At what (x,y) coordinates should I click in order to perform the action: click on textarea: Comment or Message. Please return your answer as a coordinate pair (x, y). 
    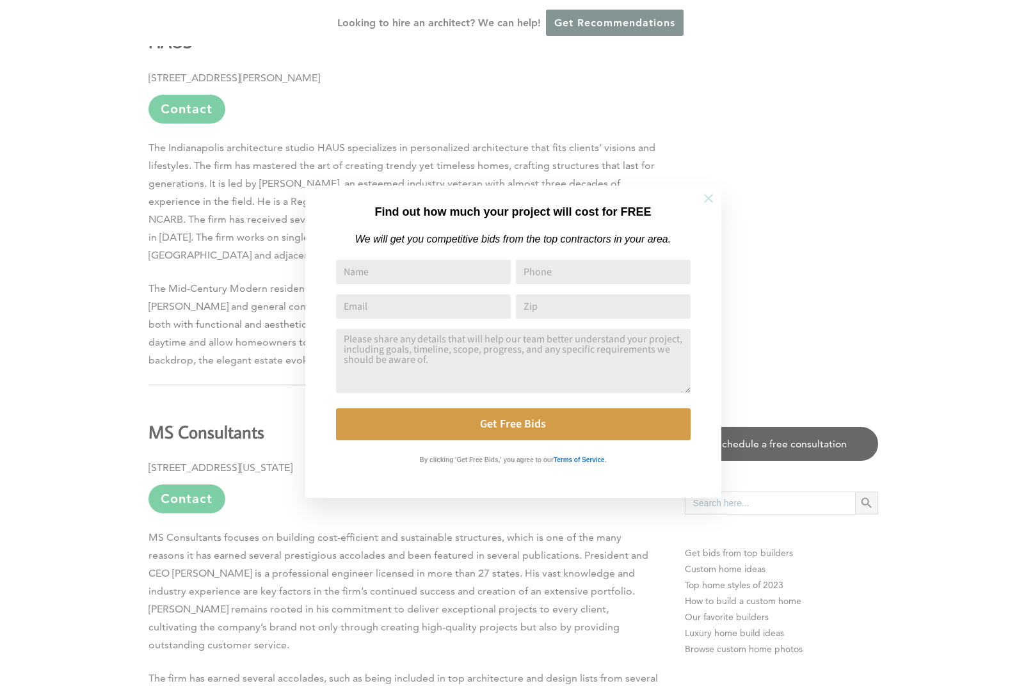
    Looking at the image, I should click on (513, 361).